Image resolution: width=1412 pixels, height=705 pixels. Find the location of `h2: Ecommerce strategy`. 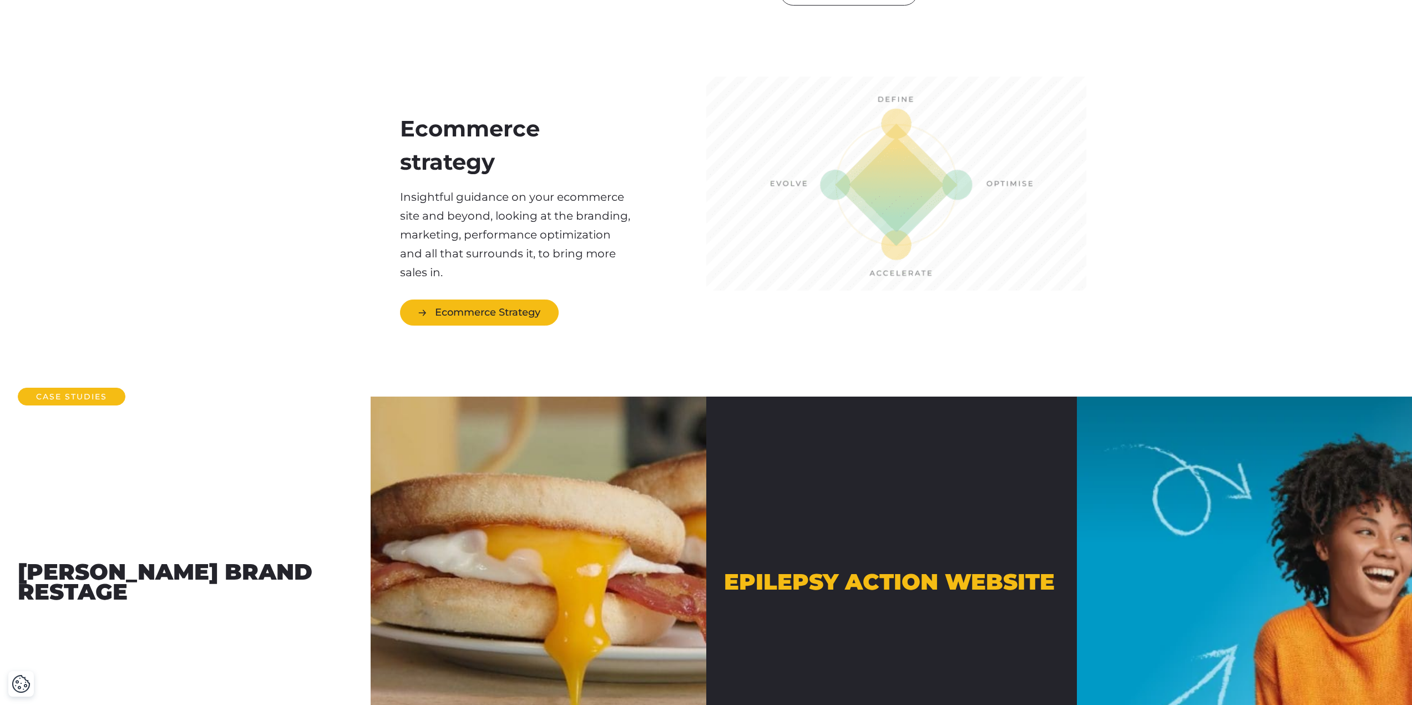

h2: Ecommerce strategy is located at coordinates (516, 145).